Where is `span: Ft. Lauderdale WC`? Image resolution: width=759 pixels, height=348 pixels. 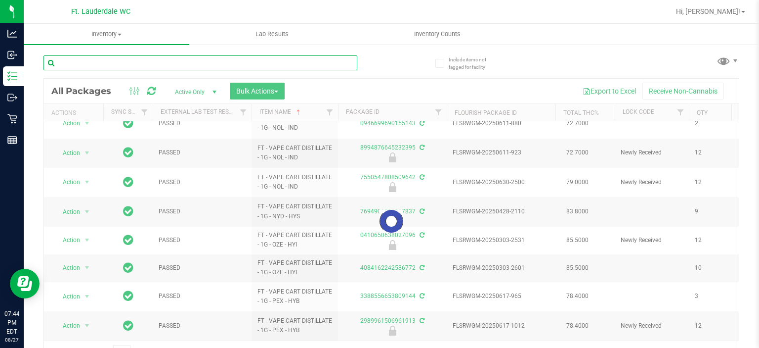
span: Ft. Lauderdale WC is located at coordinates (101, 11).